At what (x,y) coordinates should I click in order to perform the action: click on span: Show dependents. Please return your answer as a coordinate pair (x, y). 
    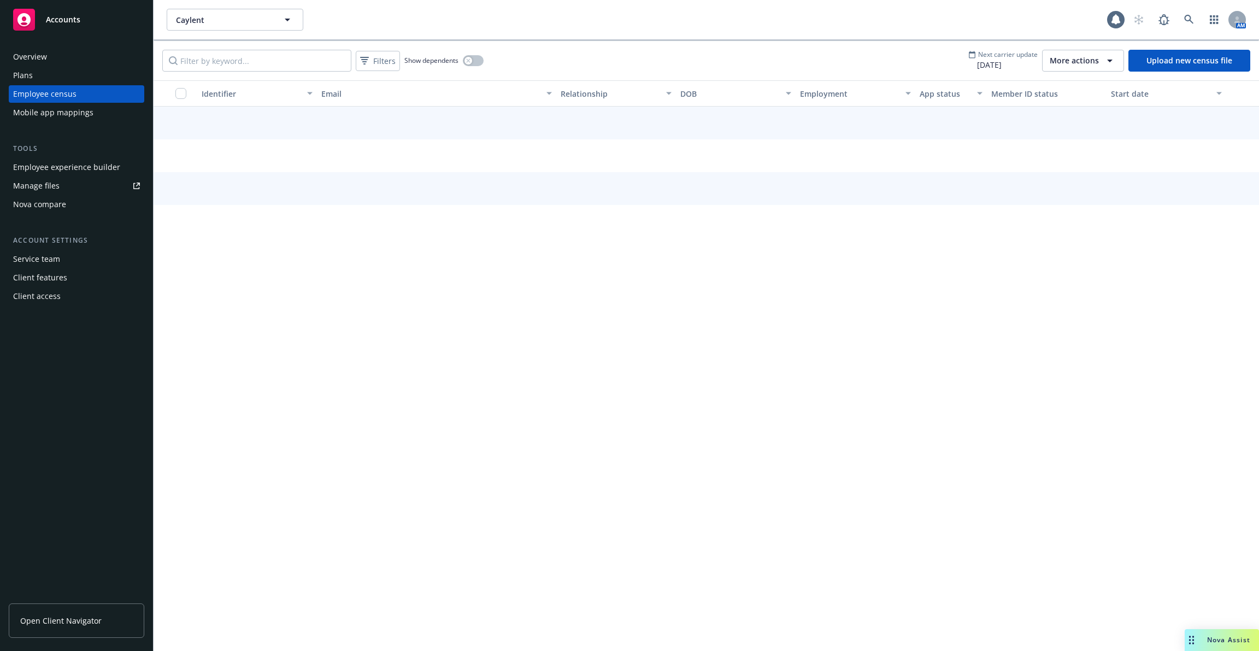
    Looking at the image, I should click on (431, 60).